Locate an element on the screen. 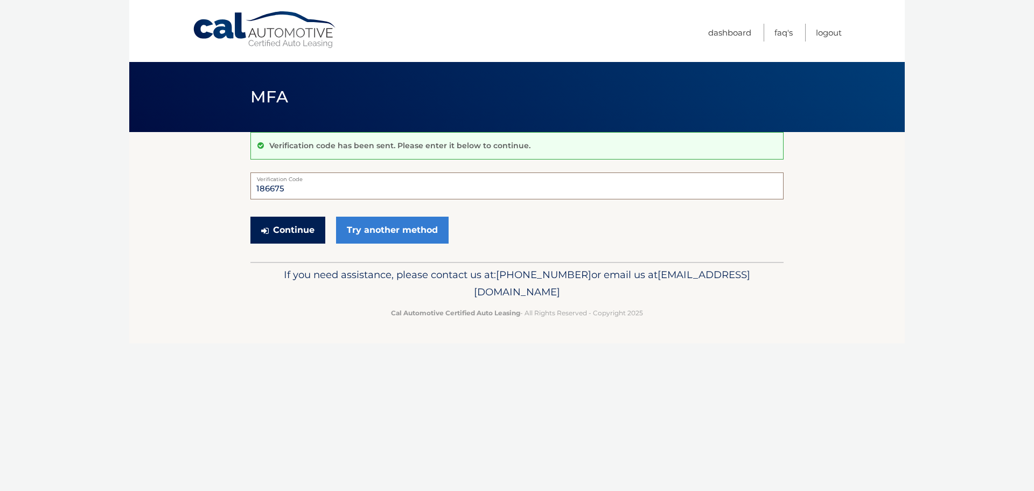  a: Cal Automotive is located at coordinates (265, 30).